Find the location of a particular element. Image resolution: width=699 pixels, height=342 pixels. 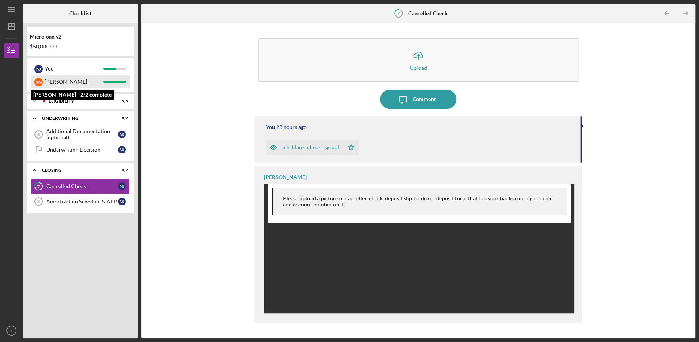

div: Upload is located at coordinates (418, 68).